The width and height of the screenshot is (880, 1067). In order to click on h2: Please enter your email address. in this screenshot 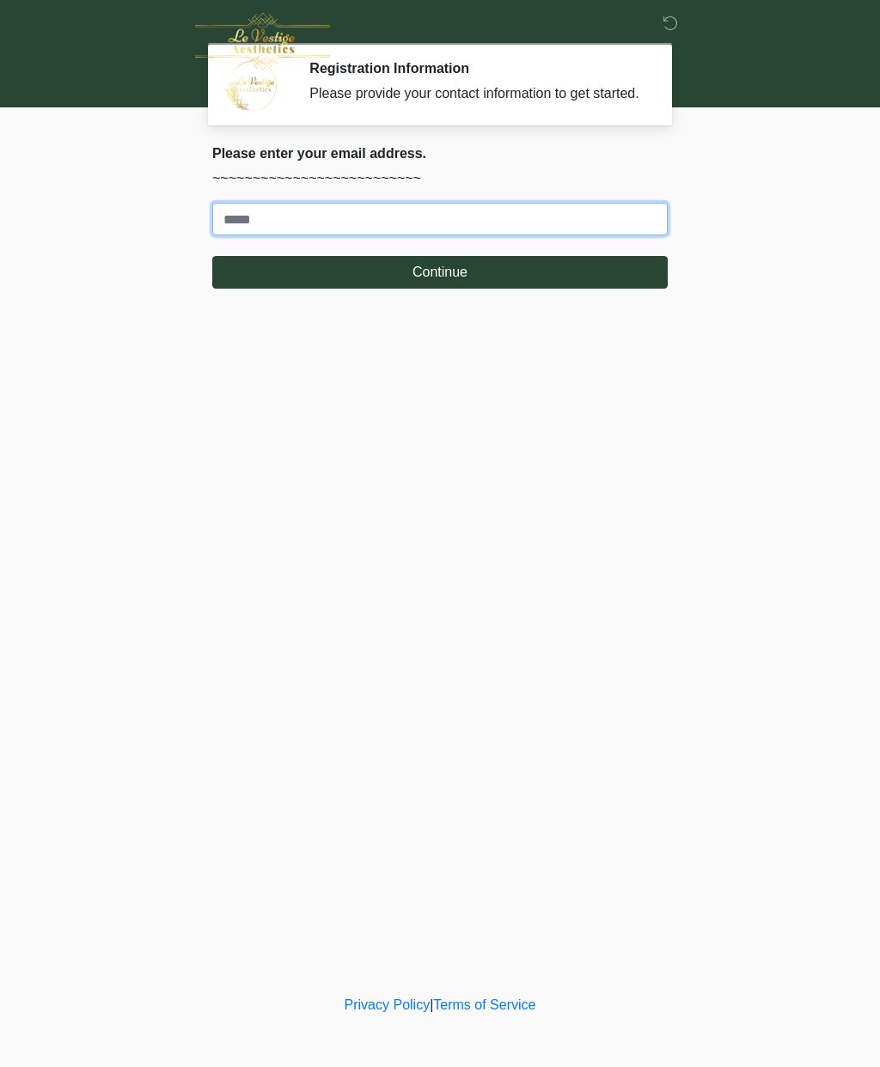, I will do `click(440, 153)`.